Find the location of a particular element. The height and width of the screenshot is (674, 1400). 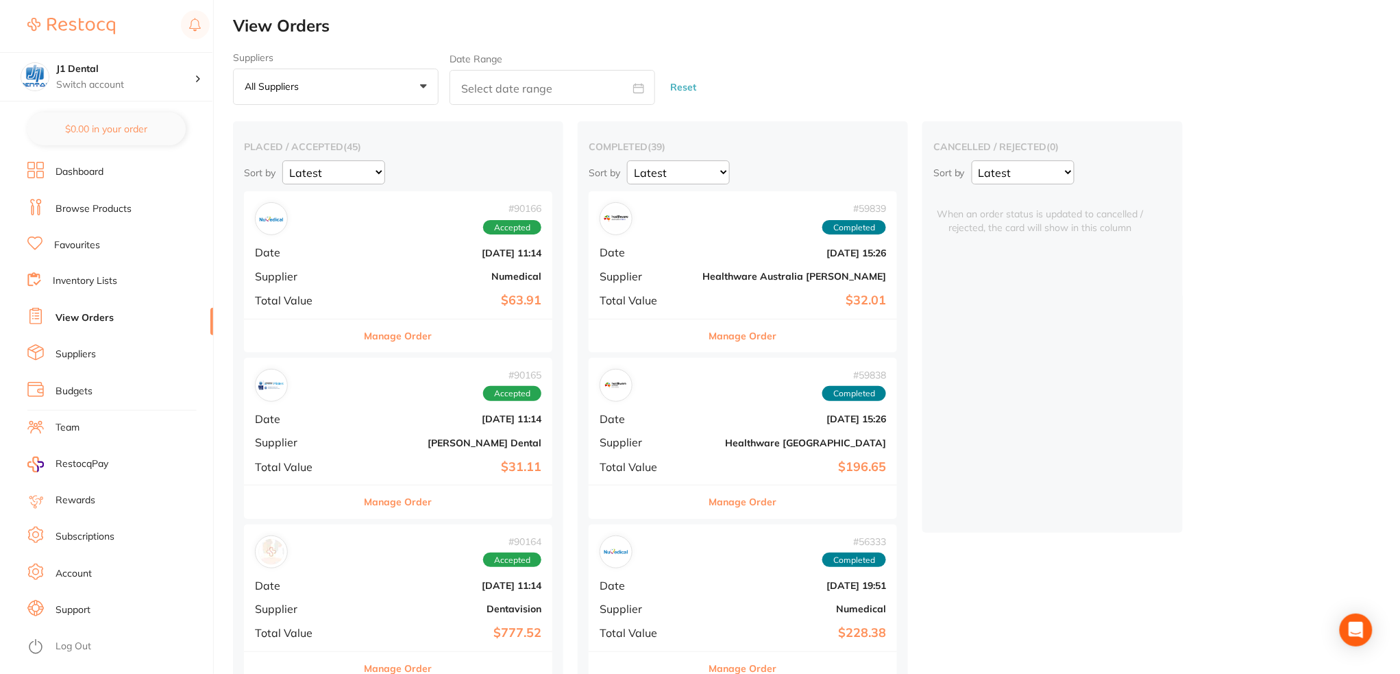

b: $777.52 is located at coordinates (449, 632).